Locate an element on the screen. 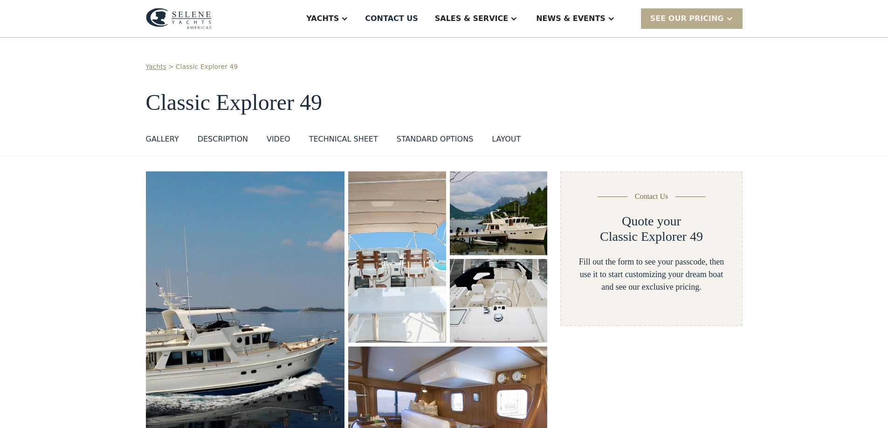  div: Technical sheet is located at coordinates (343, 139).